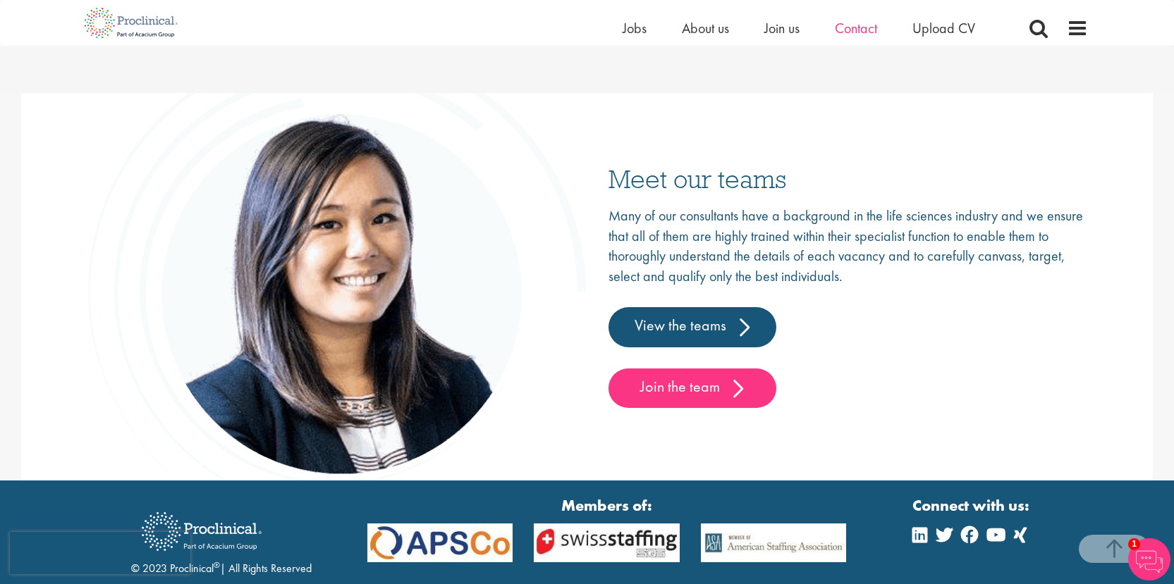 The height and width of the screenshot is (584, 1174). I want to click on a: Join the team, so click(692, 388).